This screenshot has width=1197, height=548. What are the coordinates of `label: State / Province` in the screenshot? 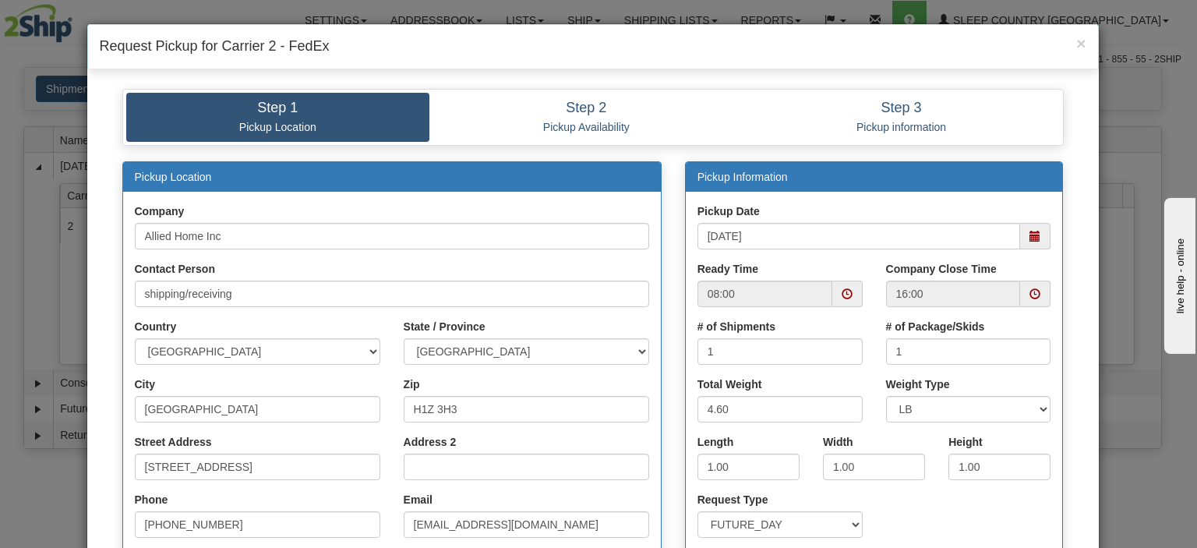 It's located at (444, 326).